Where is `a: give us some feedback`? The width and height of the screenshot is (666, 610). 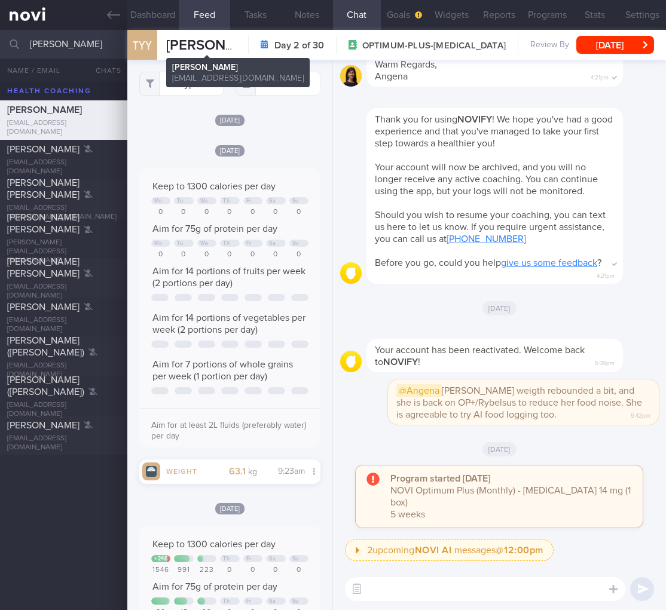 a: give us some feedback is located at coordinates (549, 263).